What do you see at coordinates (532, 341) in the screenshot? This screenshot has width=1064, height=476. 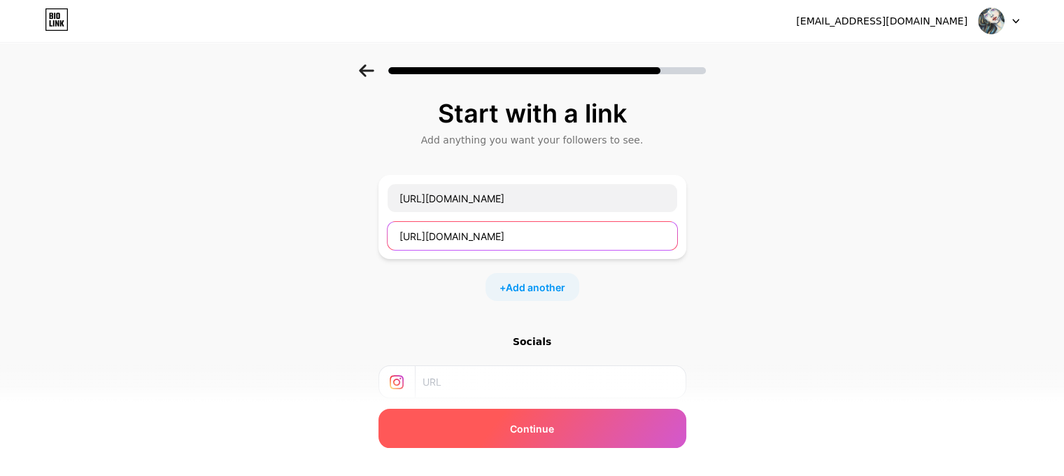 I see `div: Socials` at bounding box center [532, 341].